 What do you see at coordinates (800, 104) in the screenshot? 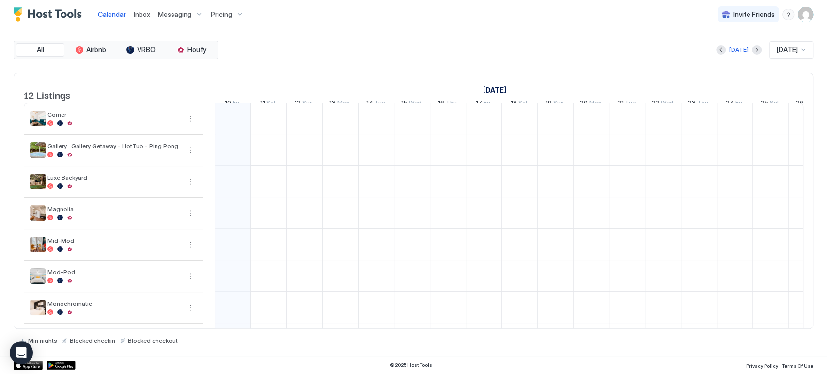
I see `span: 26` at bounding box center [800, 104].